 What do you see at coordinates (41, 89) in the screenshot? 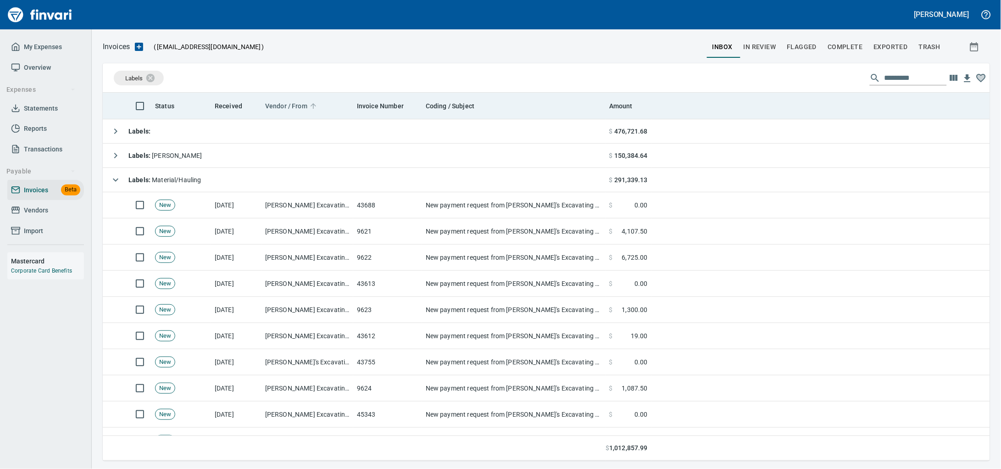
I see `span: Expenses` at bounding box center [41, 89].